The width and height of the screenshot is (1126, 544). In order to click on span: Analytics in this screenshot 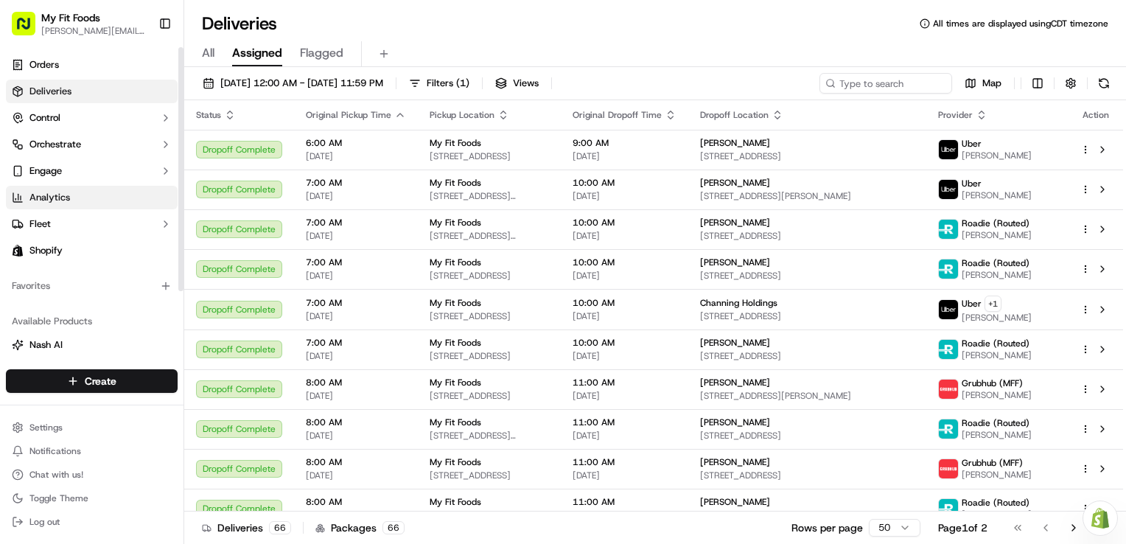, I will do `click(49, 198)`.